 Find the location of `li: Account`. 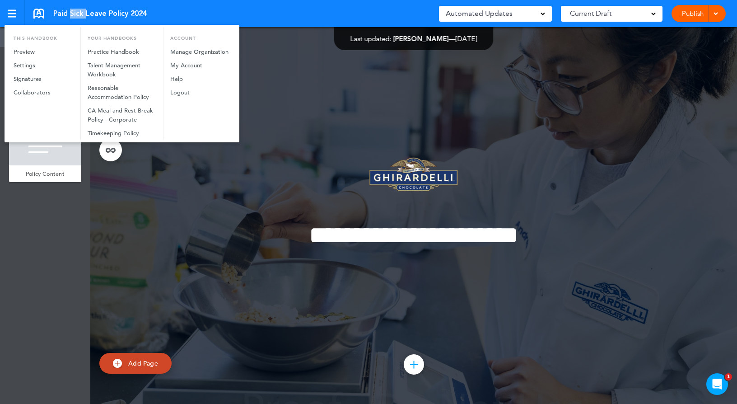

li: Account is located at coordinates (200, 36).